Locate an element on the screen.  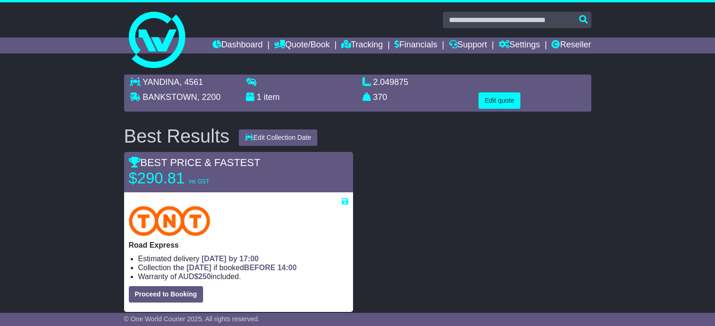
a: Quote/Book is located at coordinates (302, 46).